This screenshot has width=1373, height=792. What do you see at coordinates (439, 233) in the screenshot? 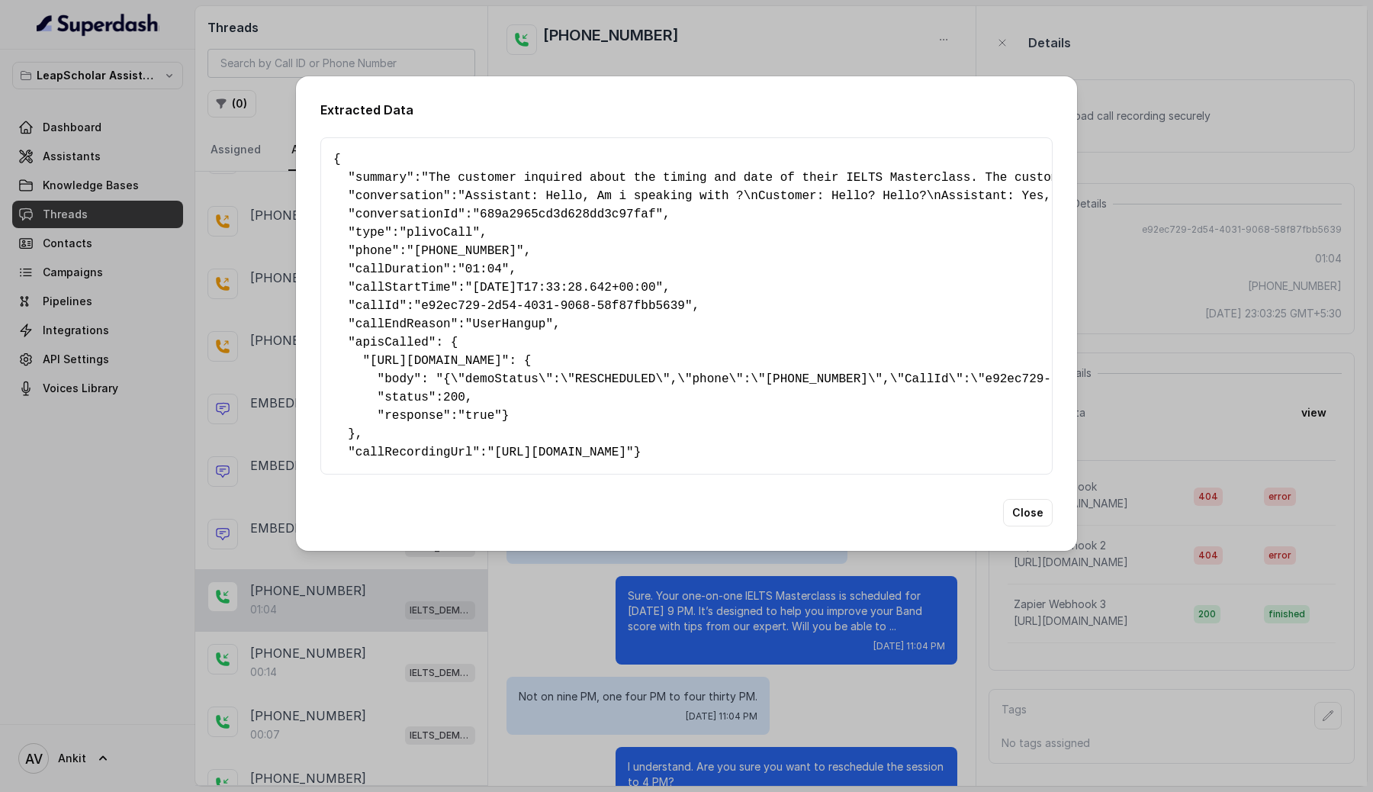
I see `span: "plivoCall"` at bounding box center [439, 233].